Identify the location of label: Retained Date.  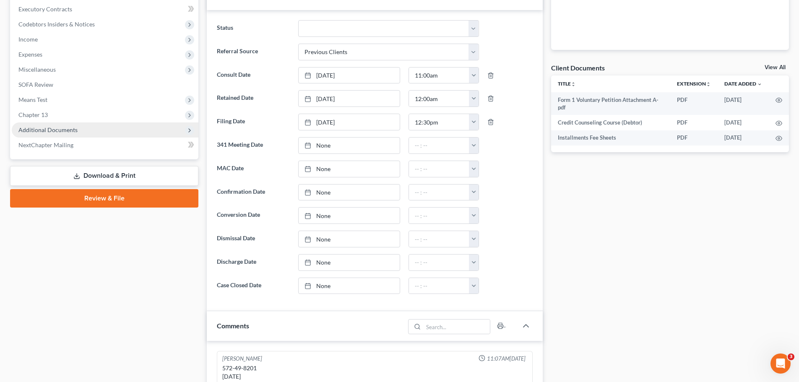
(253, 99).